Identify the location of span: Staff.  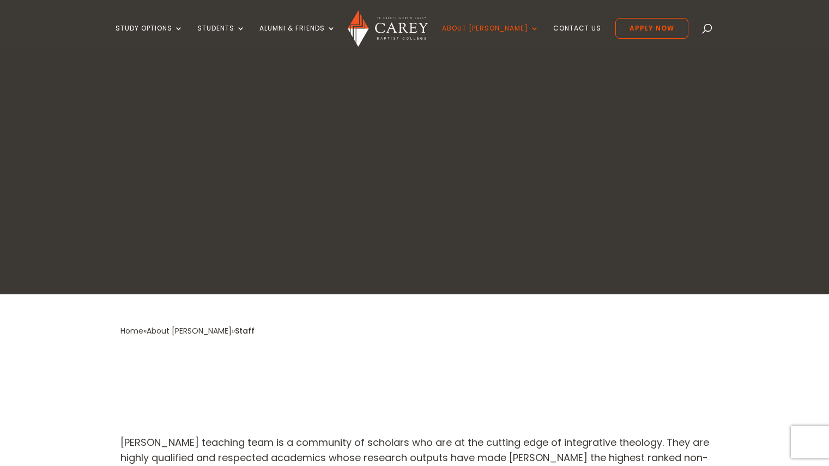
(245, 331).